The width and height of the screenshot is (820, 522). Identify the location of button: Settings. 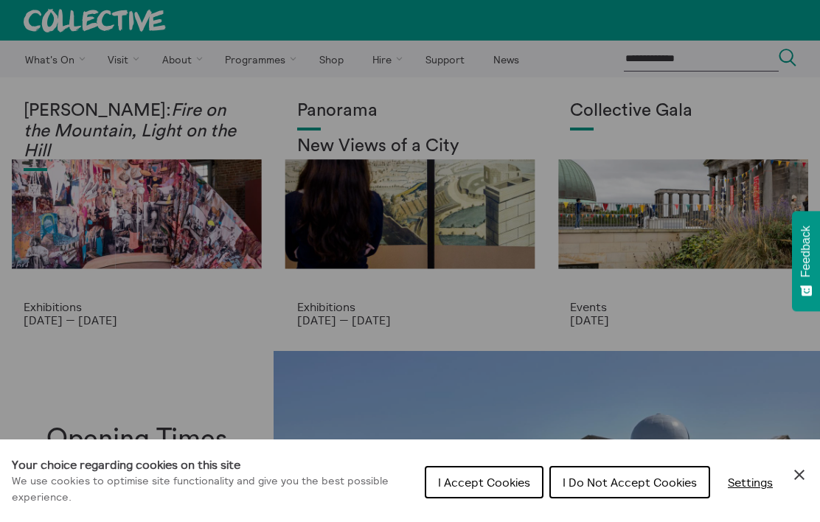
(750, 482).